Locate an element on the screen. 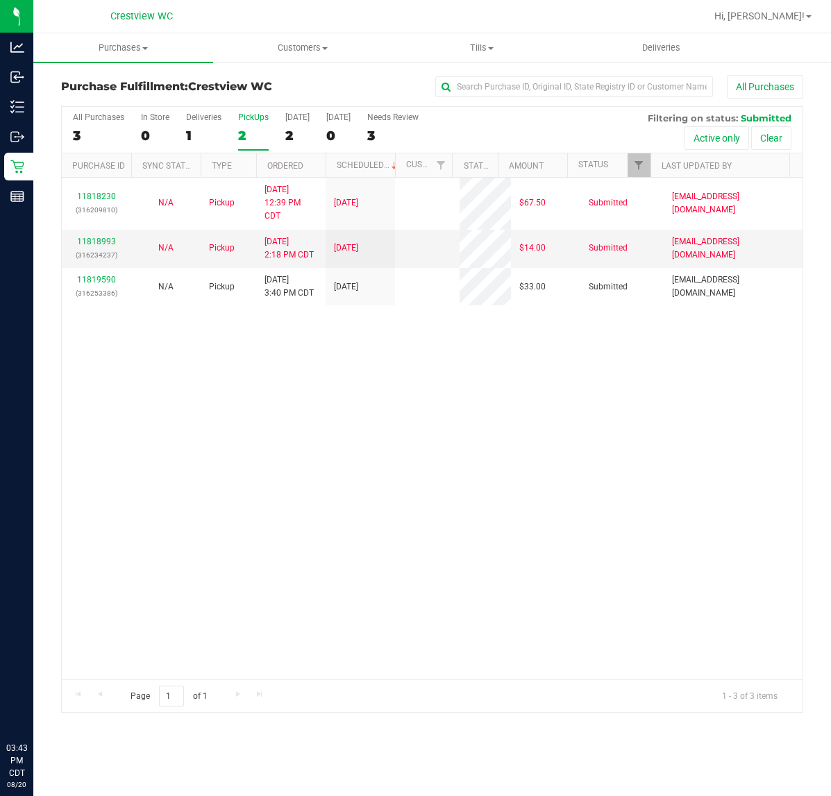  a: 11819590 is located at coordinates (96, 280).